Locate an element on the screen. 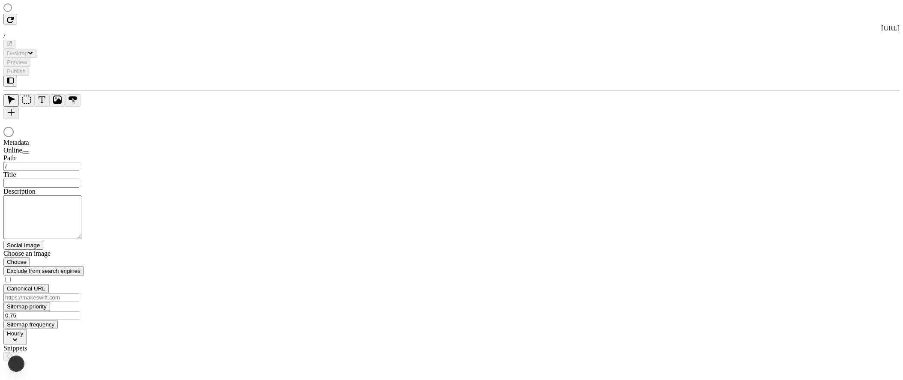  button: Exclude from search engines is located at coordinates (44, 270).